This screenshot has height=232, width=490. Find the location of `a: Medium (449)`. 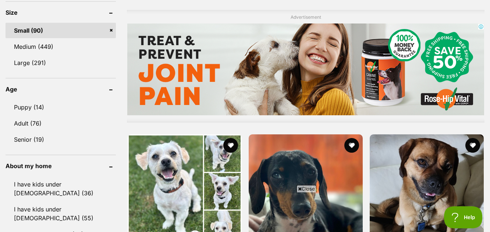

a: Medium (449) is located at coordinates (61, 47).